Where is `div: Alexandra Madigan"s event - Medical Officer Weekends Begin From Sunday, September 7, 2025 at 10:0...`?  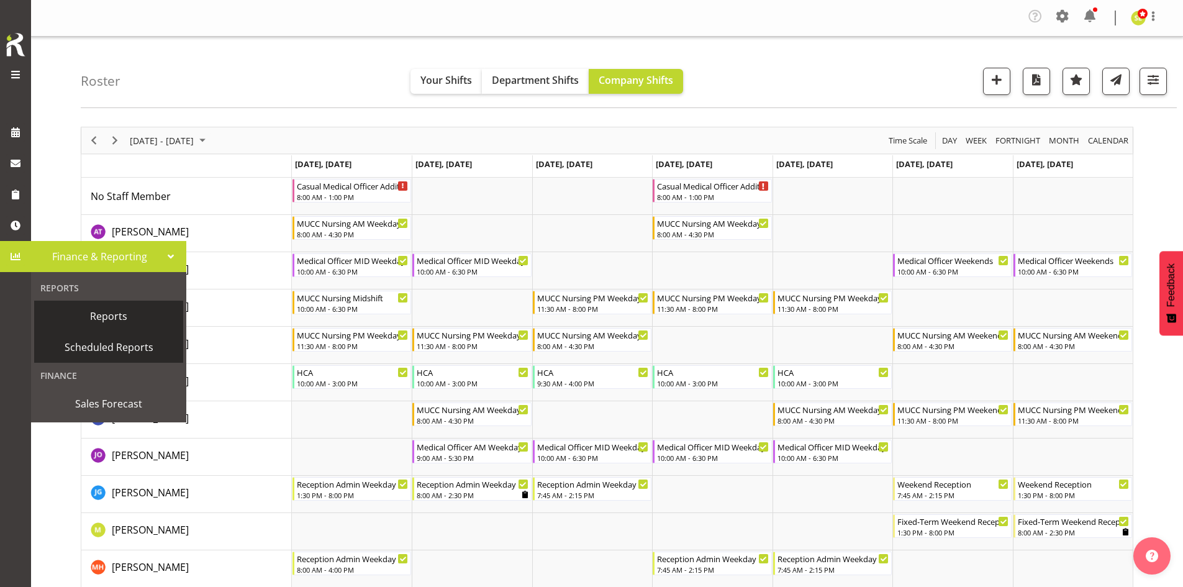 div: Alexandra Madigan"s event - Medical Officer Weekends Begin From Sunday, September 7, 2025 at 10:0... is located at coordinates (1073, 265).